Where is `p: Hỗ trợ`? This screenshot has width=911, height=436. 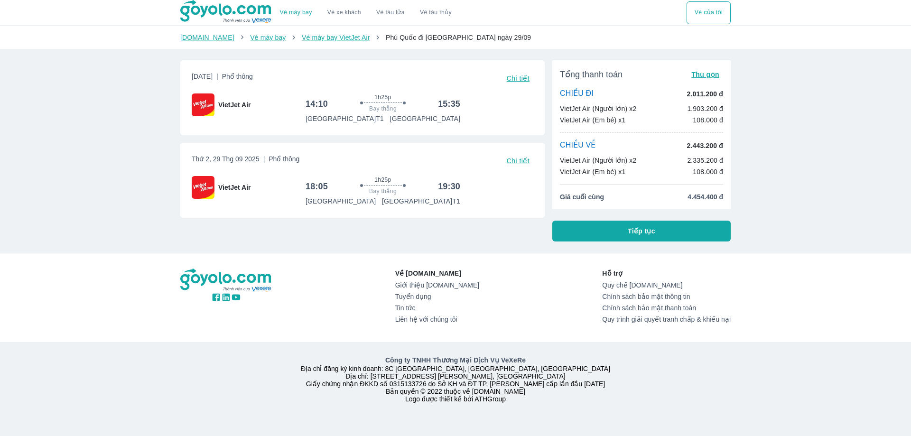
p: Hỗ trợ is located at coordinates (666, 273).